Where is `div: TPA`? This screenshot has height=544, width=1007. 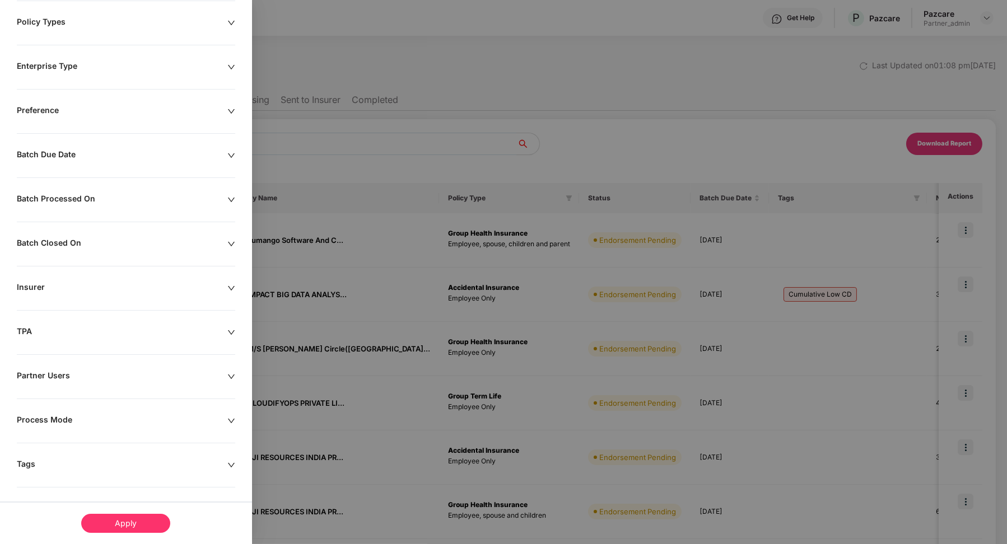
div: TPA is located at coordinates (122, 333).